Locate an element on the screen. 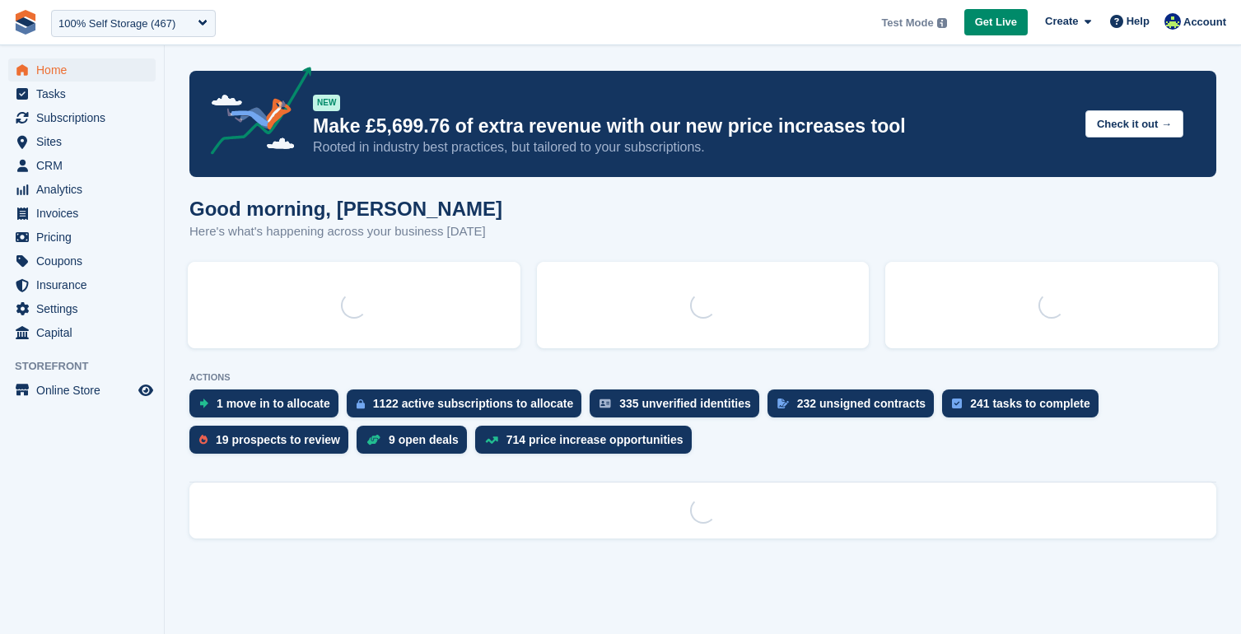 The image size is (1241, 634). div: 241 tasks to complete is located at coordinates (1030, 403).